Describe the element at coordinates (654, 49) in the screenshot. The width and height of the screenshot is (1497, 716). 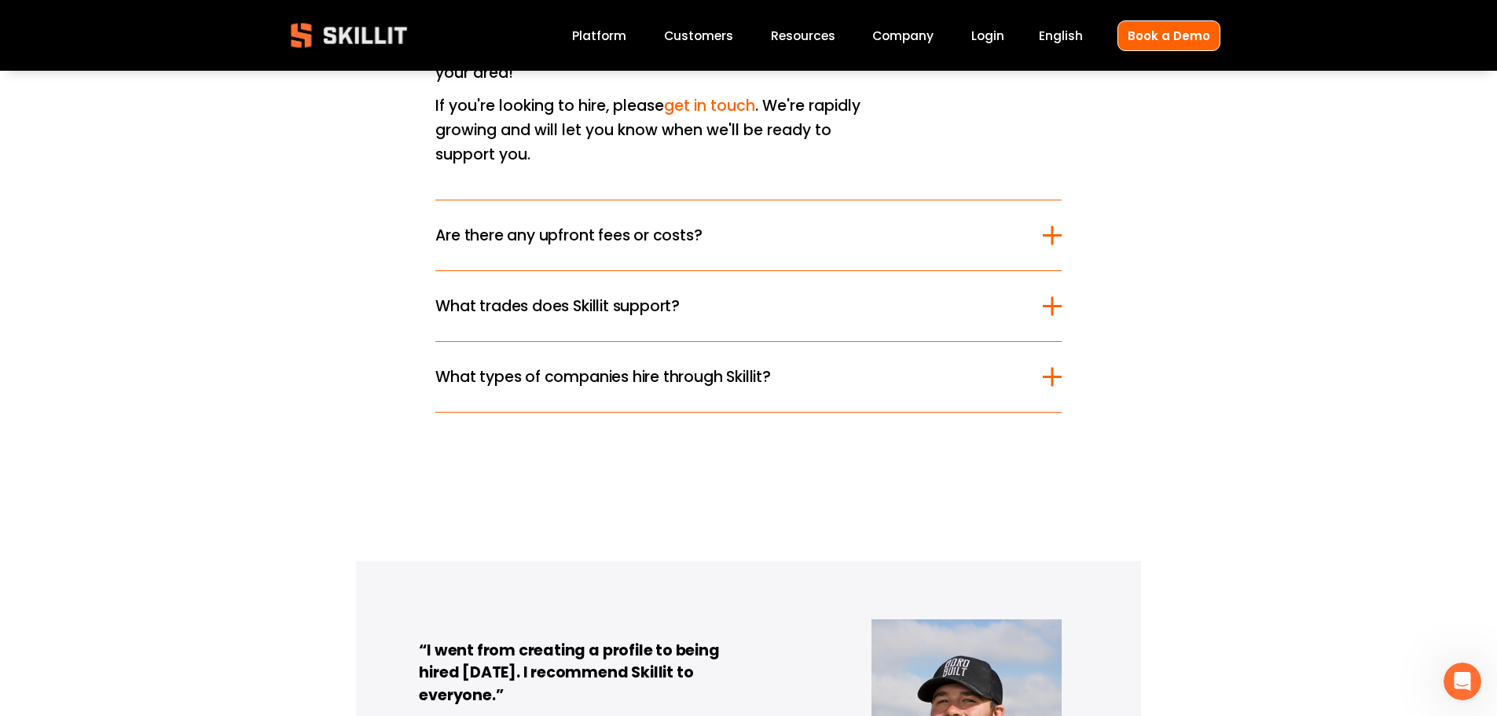
I see `p: If you're looking for work, , and join the waitlist. We'll contact you first when we open up in y...` at that location.